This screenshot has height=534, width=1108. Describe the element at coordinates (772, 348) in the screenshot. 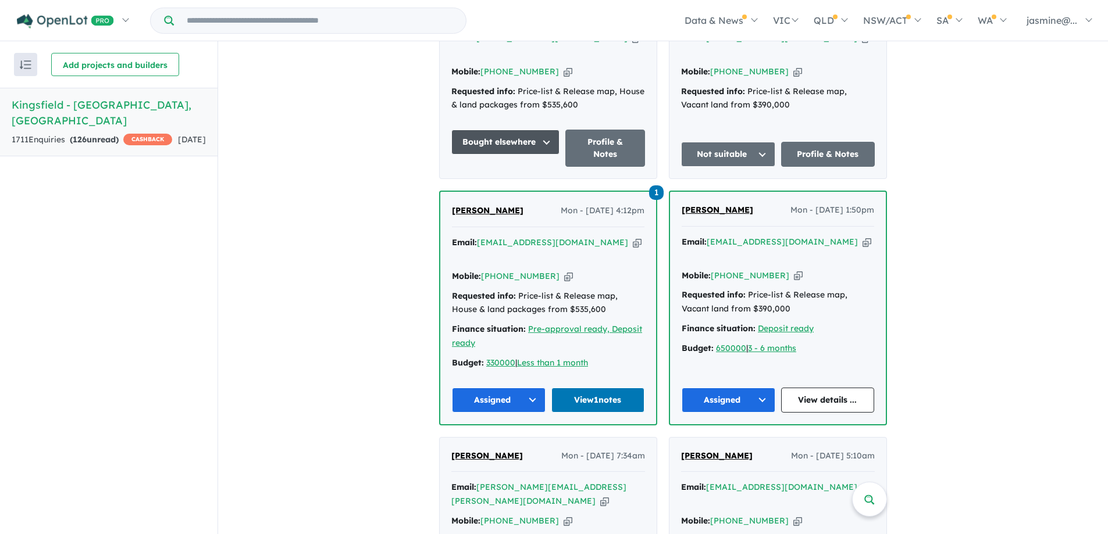

I see `a: 3 - 6 months` at that location.